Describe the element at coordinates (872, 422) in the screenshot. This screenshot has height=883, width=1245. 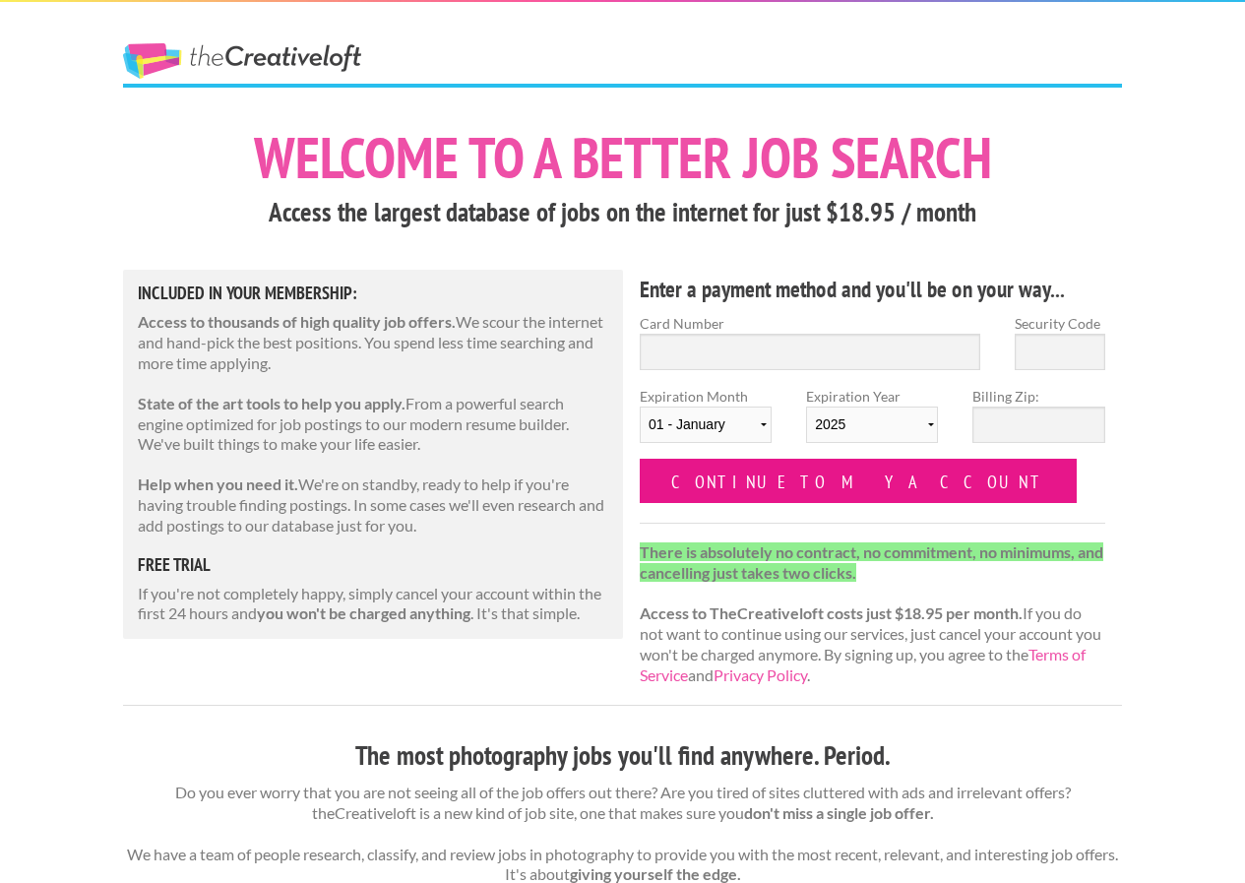
I see `label: Expiration Year` at that location.